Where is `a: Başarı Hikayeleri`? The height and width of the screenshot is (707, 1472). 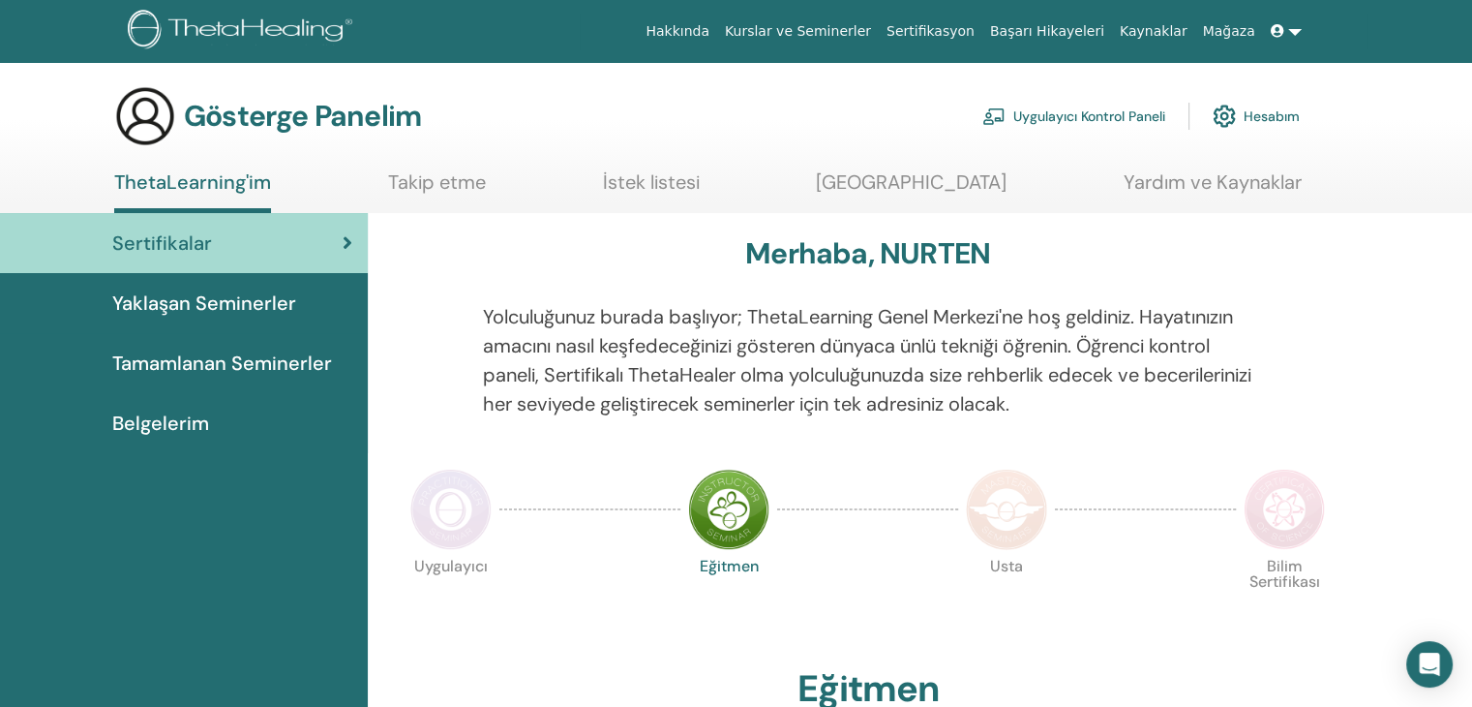
a: Başarı Hikayeleri is located at coordinates (1047, 31).